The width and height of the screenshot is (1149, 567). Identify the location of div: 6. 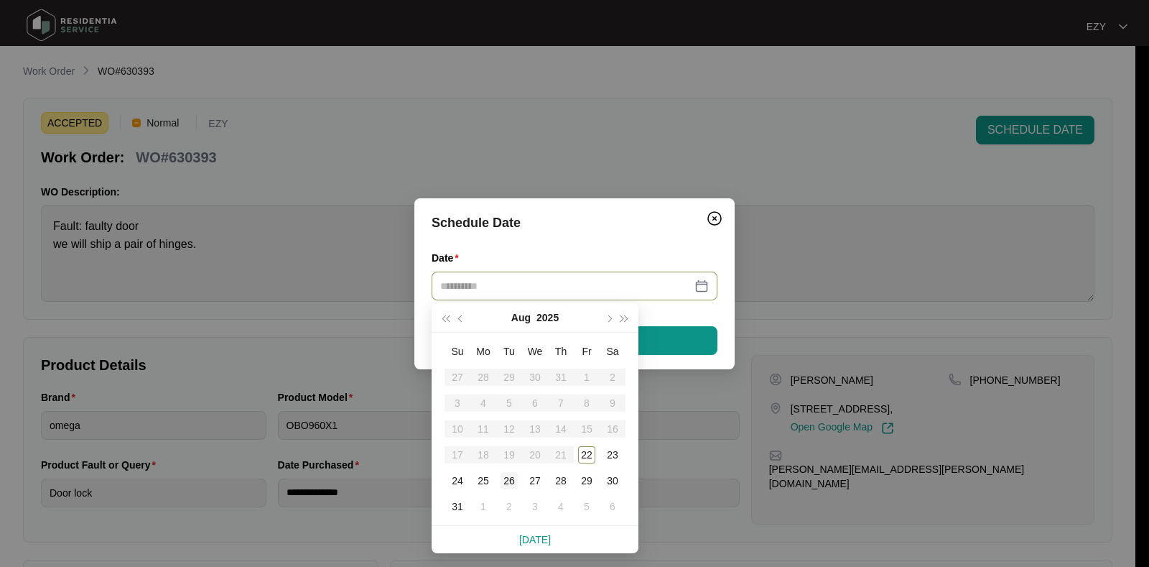
(613, 506).